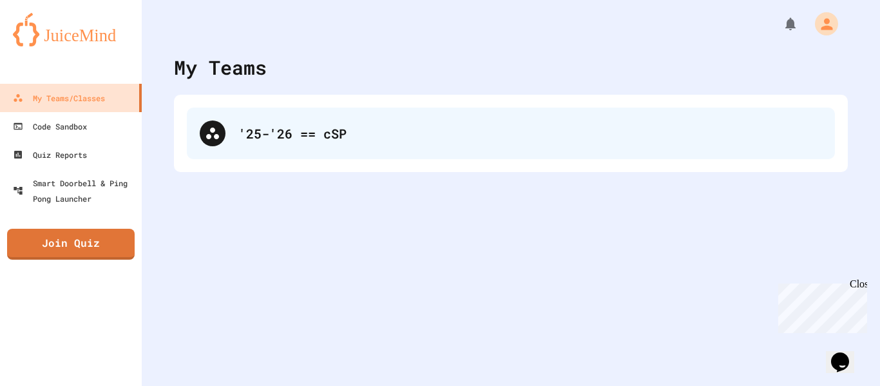 The height and width of the screenshot is (386, 880). What do you see at coordinates (59, 98) in the screenshot?
I see `div: My Teams/Classes` at bounding box center [59, 98].